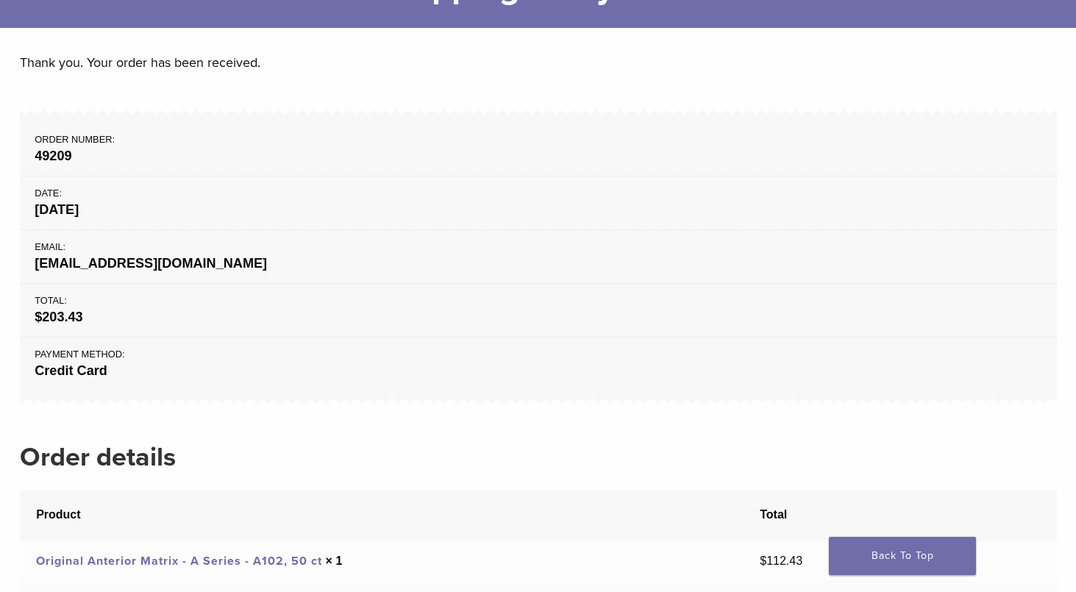 The height and width of the screenshot is (592, 1076). Describe the element at coordinates (334, 560) in the screenshot. I see `strong: × 1` at that location.